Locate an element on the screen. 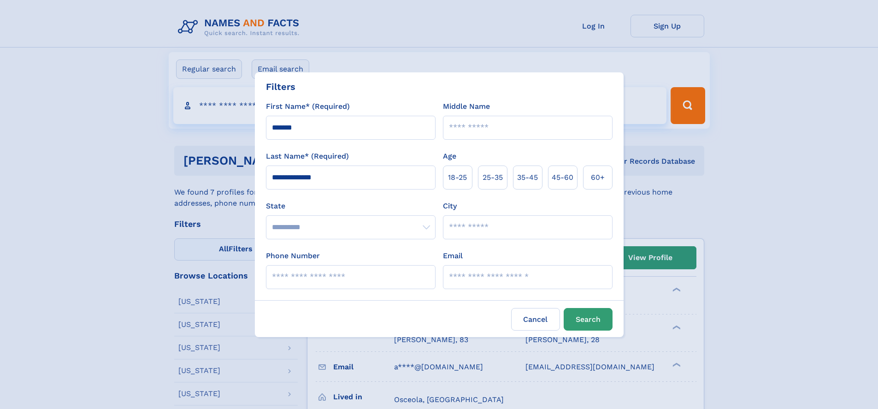 This screenshot has width=878, height=409. button: Search is located at coordinates (588, 319).